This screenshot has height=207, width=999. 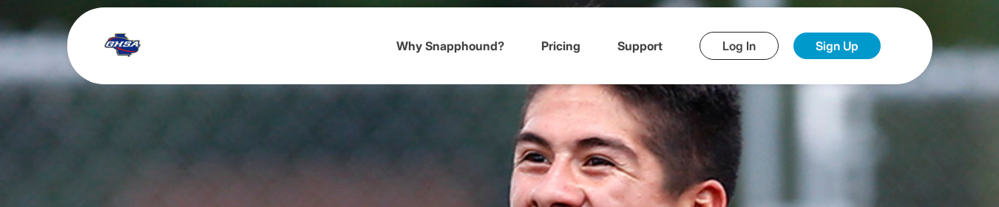 I want to click on b: Pricing, so click(x=560, y=46).